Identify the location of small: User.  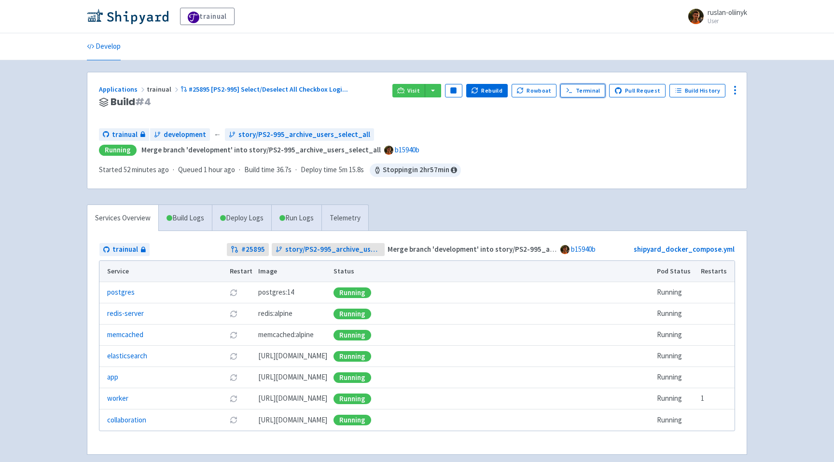
(727, 21).